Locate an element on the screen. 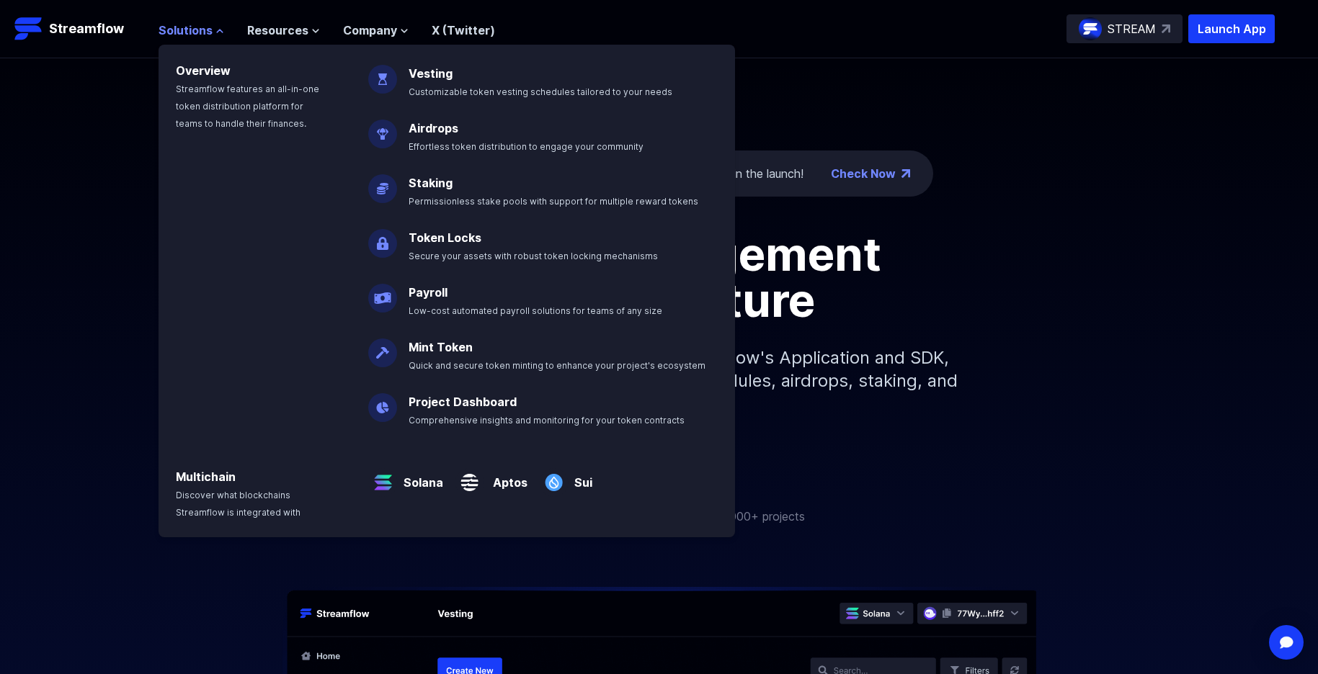 This screenshot has width=1318, height=674. img: Staking is located at coordinates (383, 183).